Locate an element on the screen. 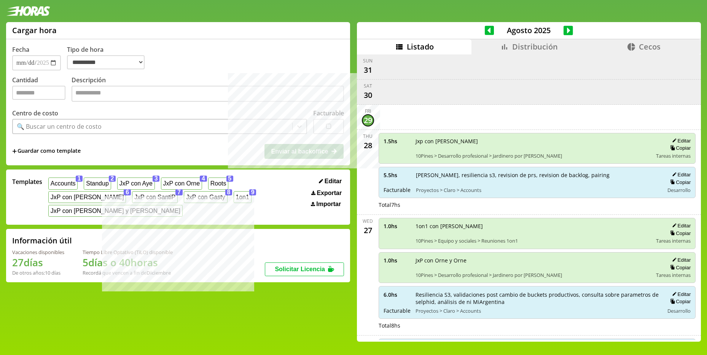 Image resolution: width=707 pixels, height=355 pixels. div: 29 is located at coordinates (368, 120).